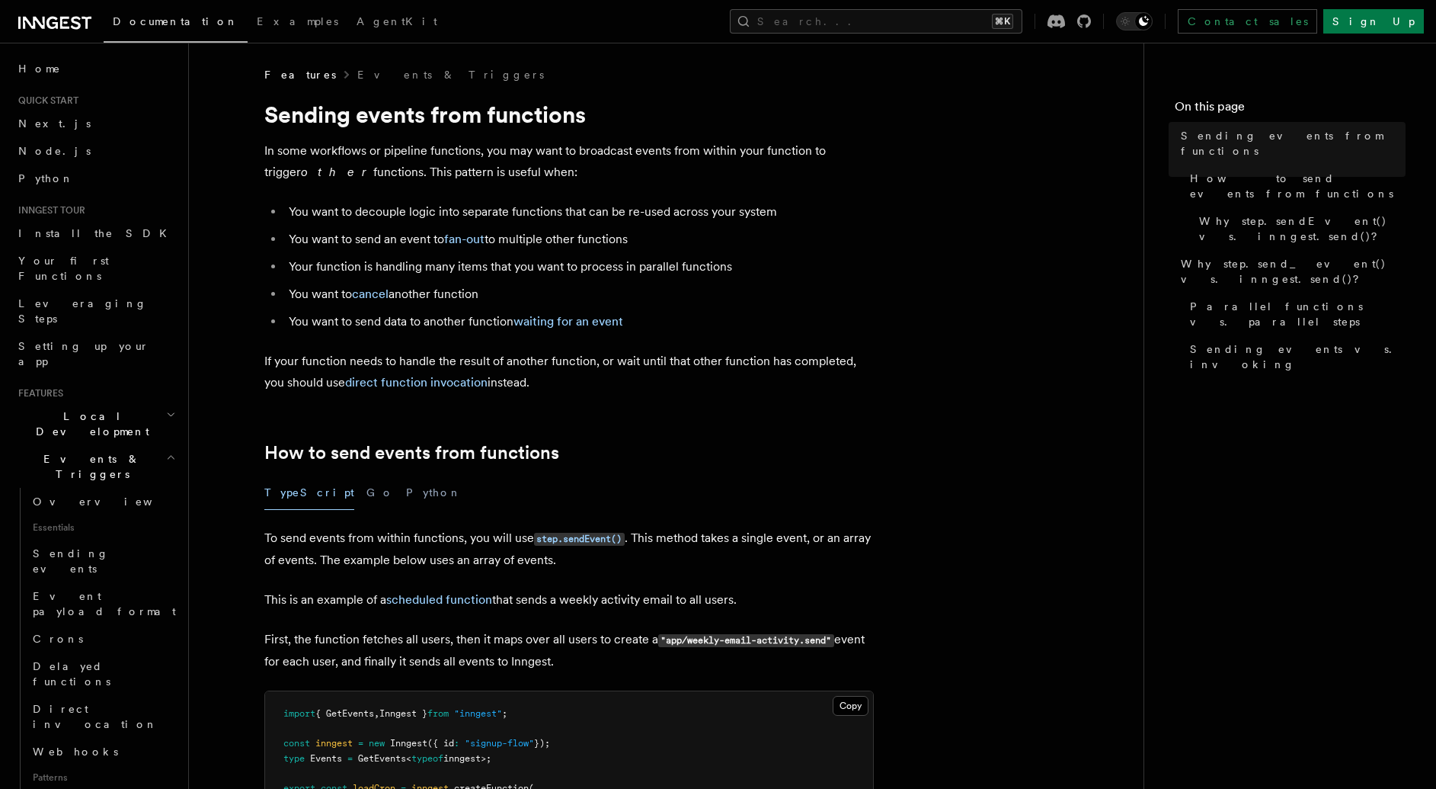  What do you see at coordinates (850, 706) in the screenshot?
I see `button: Copy` at bounding box center [850, 706].